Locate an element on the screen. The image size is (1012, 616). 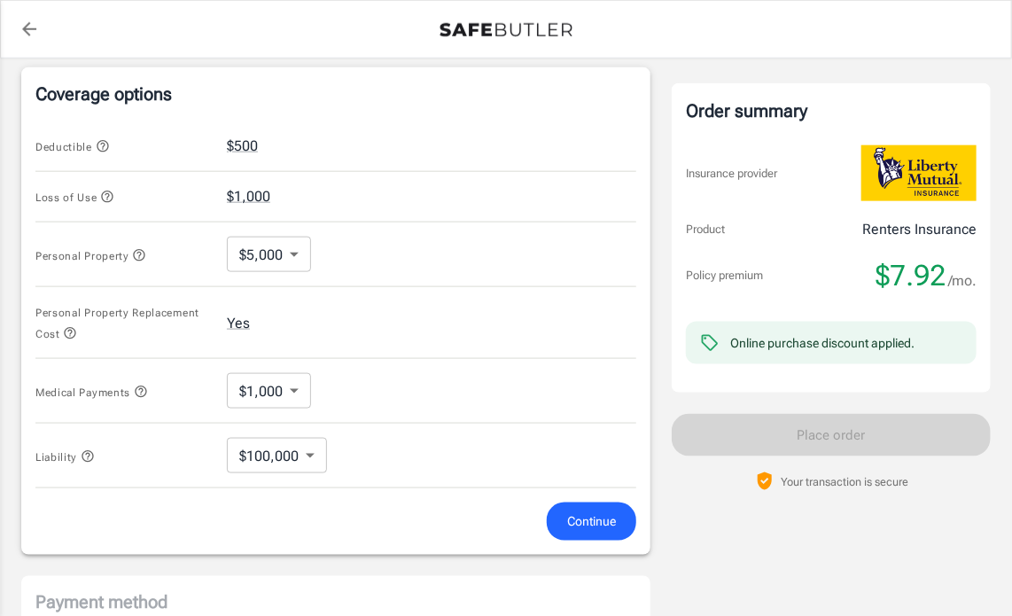
p: Your transaction is secure is located at coordinates (845, 481).